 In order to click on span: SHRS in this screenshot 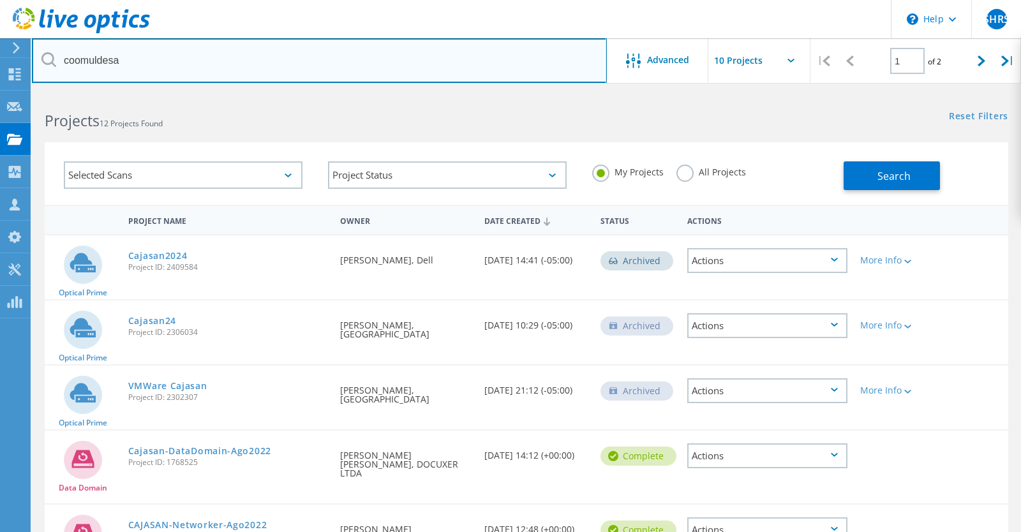, I will do `click(996, 19)`.